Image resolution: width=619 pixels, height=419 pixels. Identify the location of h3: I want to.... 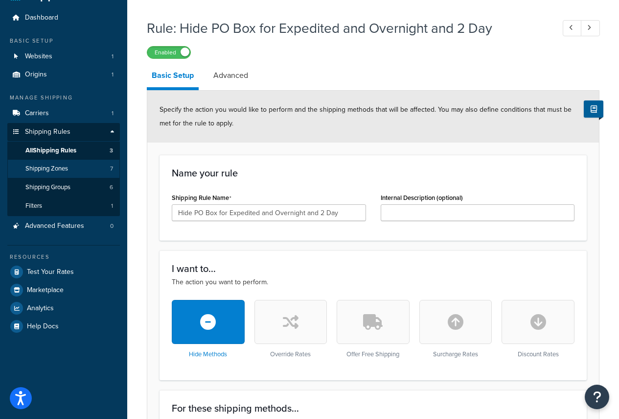
(373, 268).